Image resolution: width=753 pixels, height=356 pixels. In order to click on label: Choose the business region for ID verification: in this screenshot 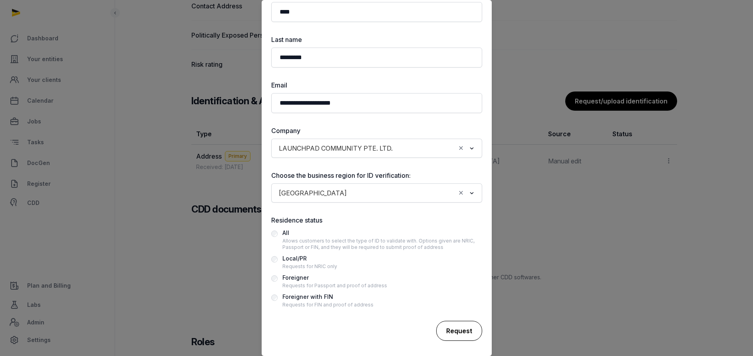, I will do `click(377, 175)`.